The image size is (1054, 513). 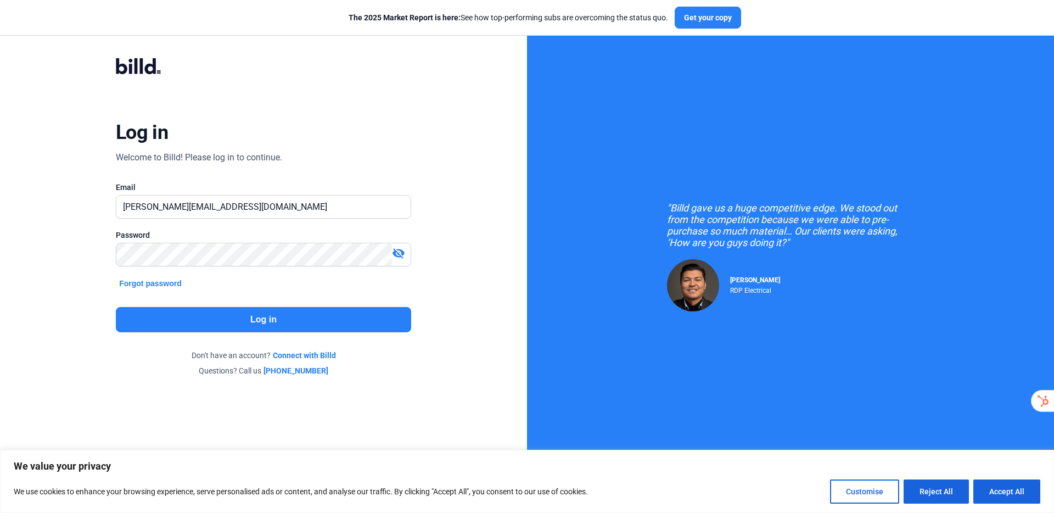 I want to click on button: Customise, so click(x=864, y=491).